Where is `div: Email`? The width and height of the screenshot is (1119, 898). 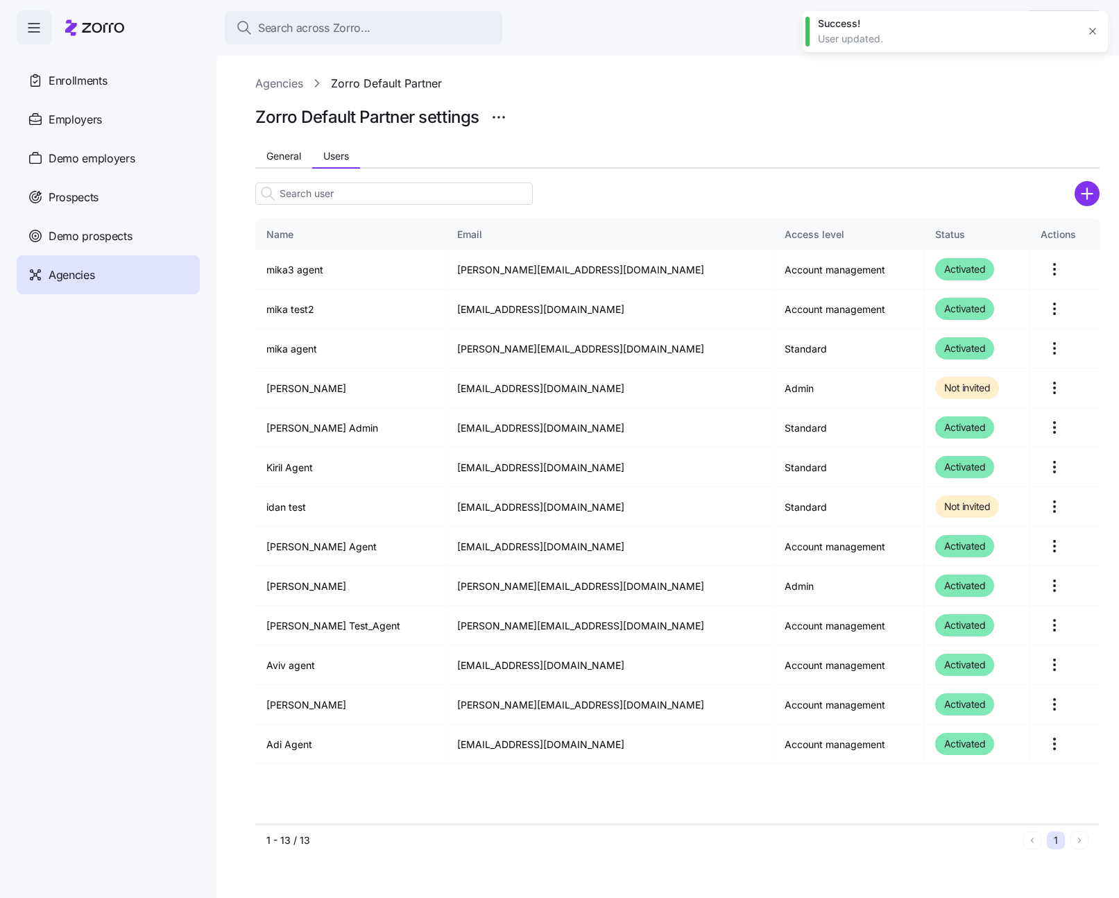 div: Email is located at coordinates (610, 235).